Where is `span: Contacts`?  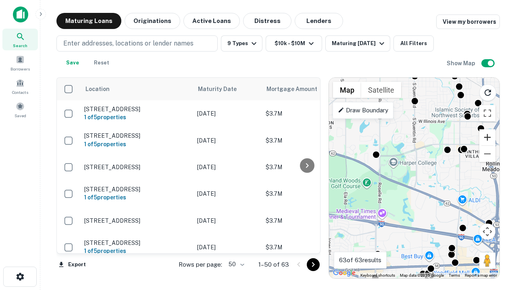
span: Contacts is located at coordinates (20, 92).